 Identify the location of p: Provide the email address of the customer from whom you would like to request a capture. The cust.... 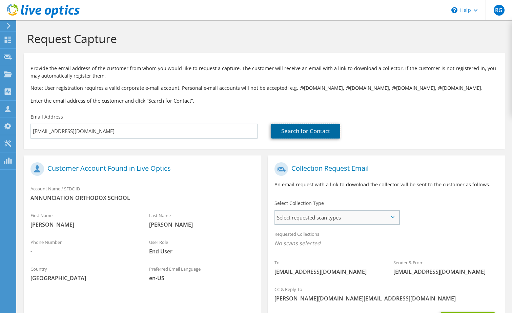
(265, 72).